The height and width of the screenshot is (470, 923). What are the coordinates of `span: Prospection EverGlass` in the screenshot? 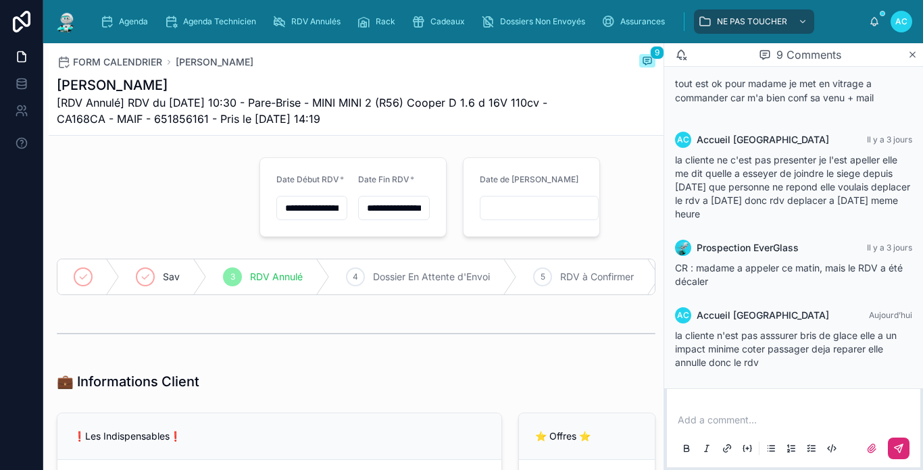 It's located at (748, 248).